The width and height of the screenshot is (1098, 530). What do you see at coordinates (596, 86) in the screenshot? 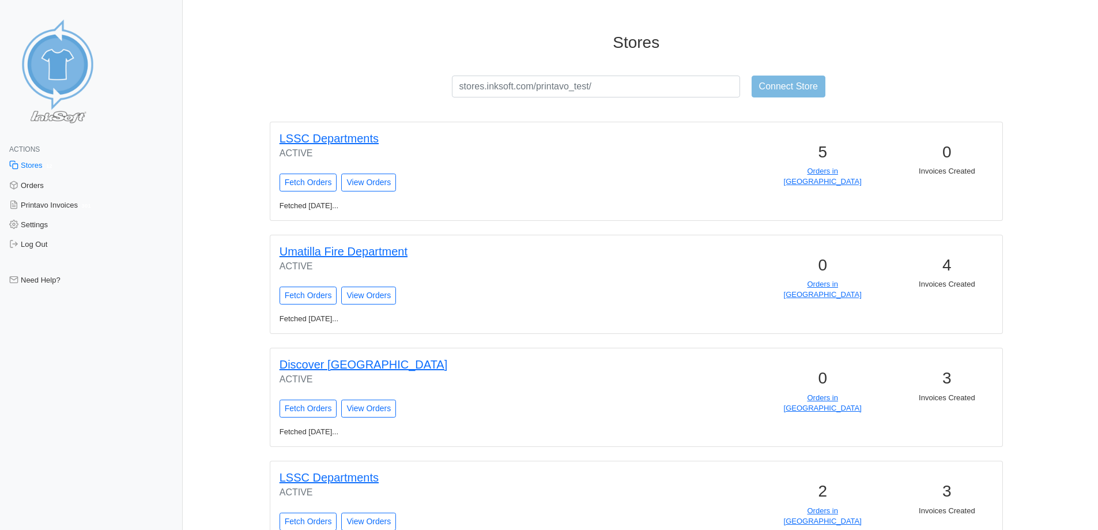
I see `input: stores.inksoft.com/printavo_test/` at bounding box center [596, 86].